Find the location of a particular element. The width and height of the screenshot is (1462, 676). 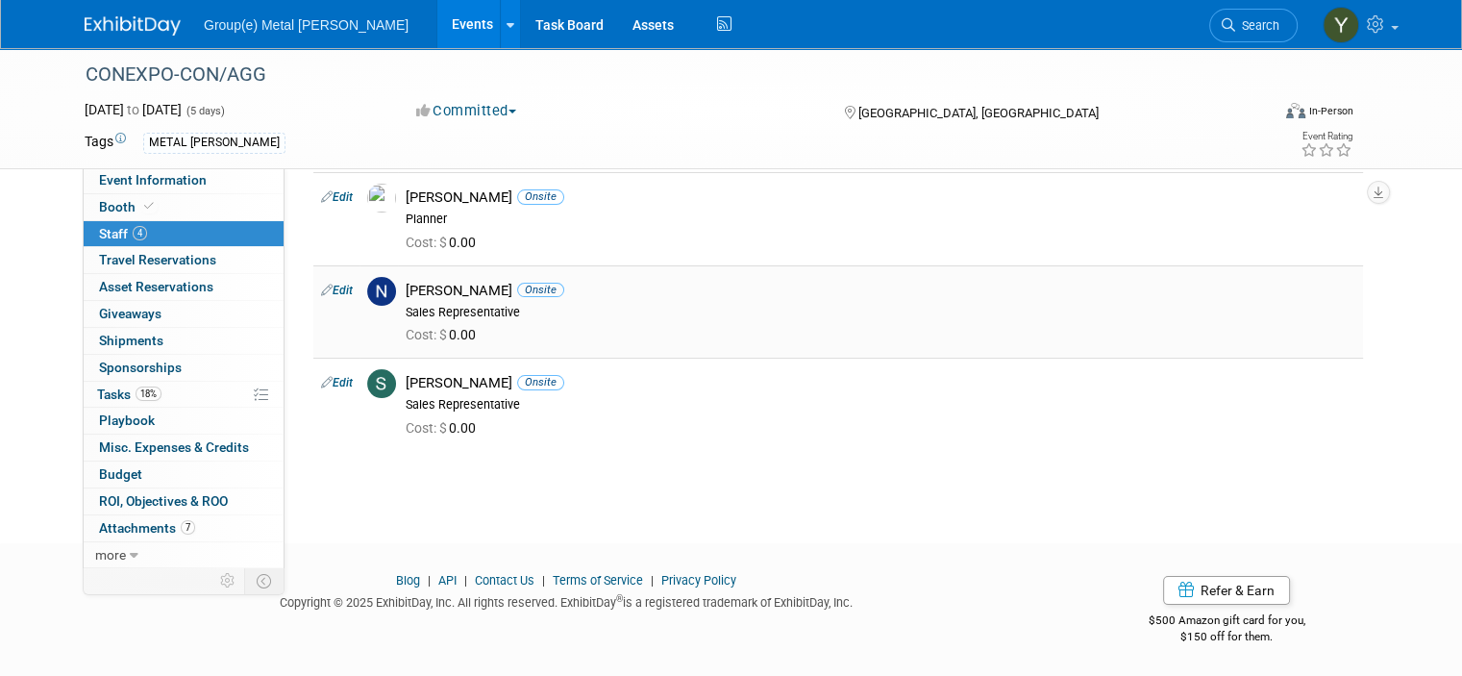

div: $500 Amazon gift card for you, is located at coordinates (1227, 622).